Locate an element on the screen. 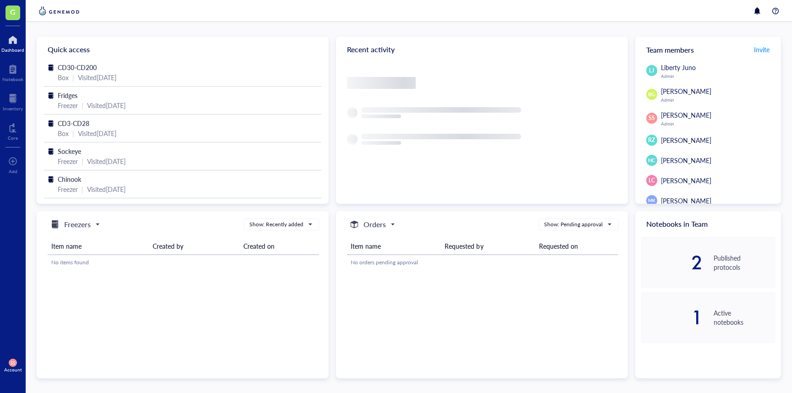 The image size is (792, 393). div: Team members is located at coordinates (708, 50).